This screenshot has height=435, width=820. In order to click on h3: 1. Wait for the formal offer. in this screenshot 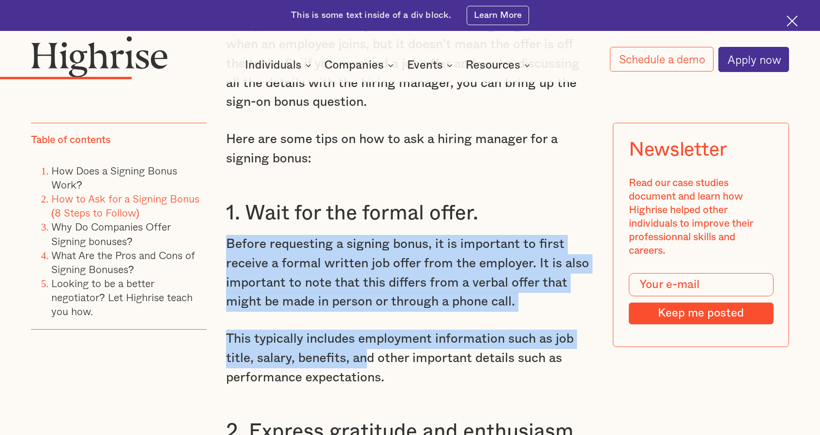, I will do `click(410, 213)`.